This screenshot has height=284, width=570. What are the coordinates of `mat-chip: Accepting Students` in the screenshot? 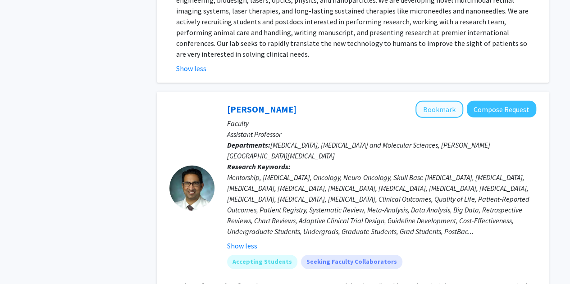 It's located at (262, 262).